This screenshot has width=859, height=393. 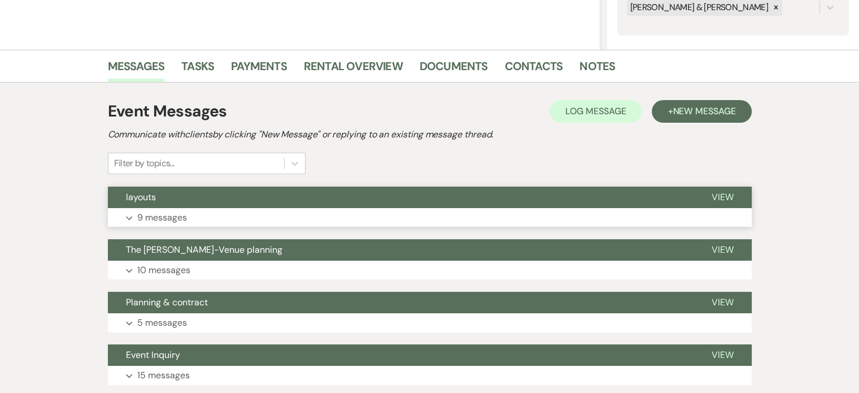 I want to click on a: Messages, so click(x=136, y=70).